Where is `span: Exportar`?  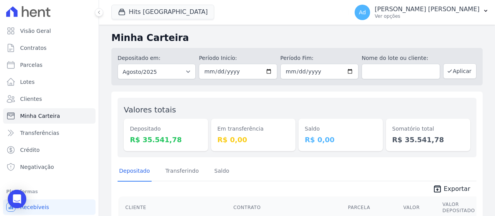
span: Exportar is located at coordinates (456, 189).